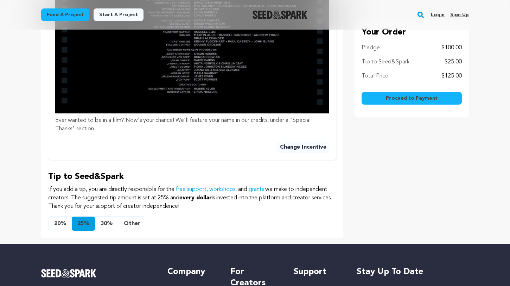 The width and height of the screenshot is (510, 286). I want to click on button: 25%, so click(83, 223).